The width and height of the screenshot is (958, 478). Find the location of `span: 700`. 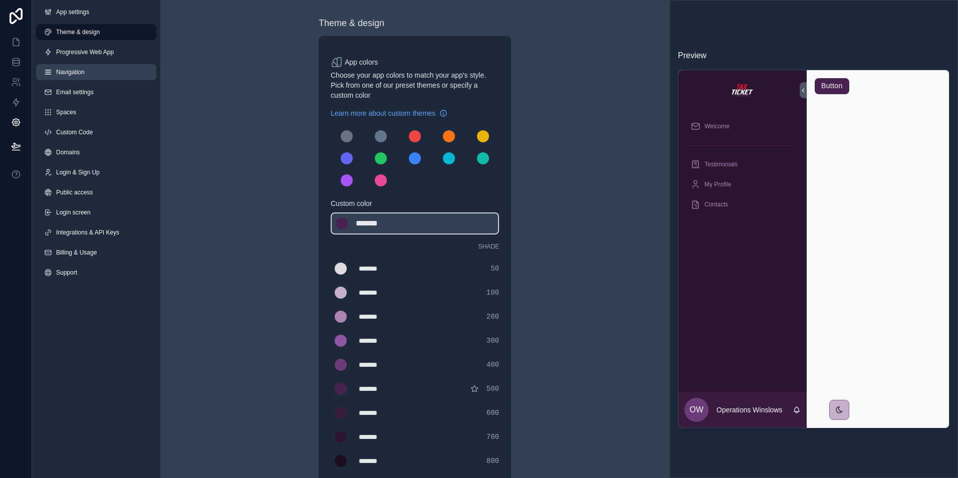

span: 700 is located at coordinates (493, 437).